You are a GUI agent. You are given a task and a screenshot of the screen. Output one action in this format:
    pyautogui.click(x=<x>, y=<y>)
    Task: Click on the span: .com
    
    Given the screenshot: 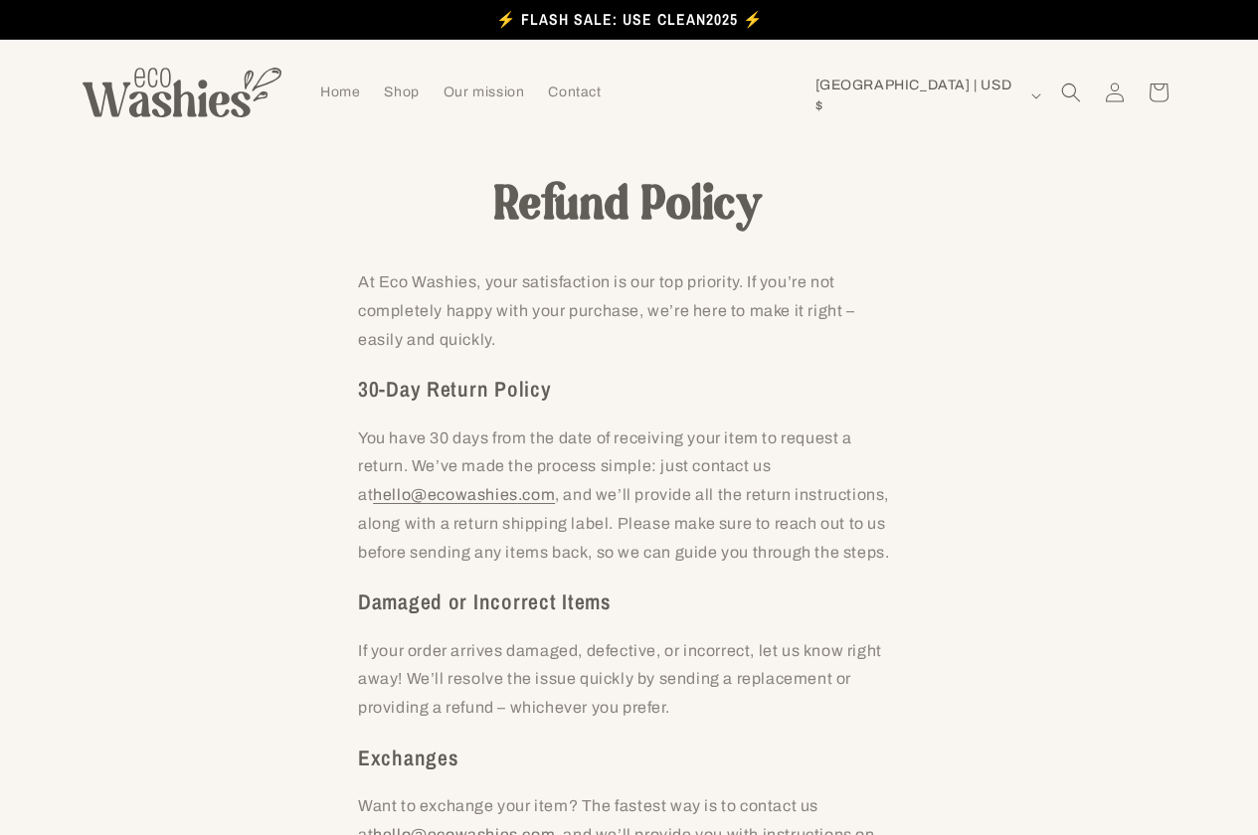 What is the action you would take?
    pyautogui.click(x=536, y=494)
    